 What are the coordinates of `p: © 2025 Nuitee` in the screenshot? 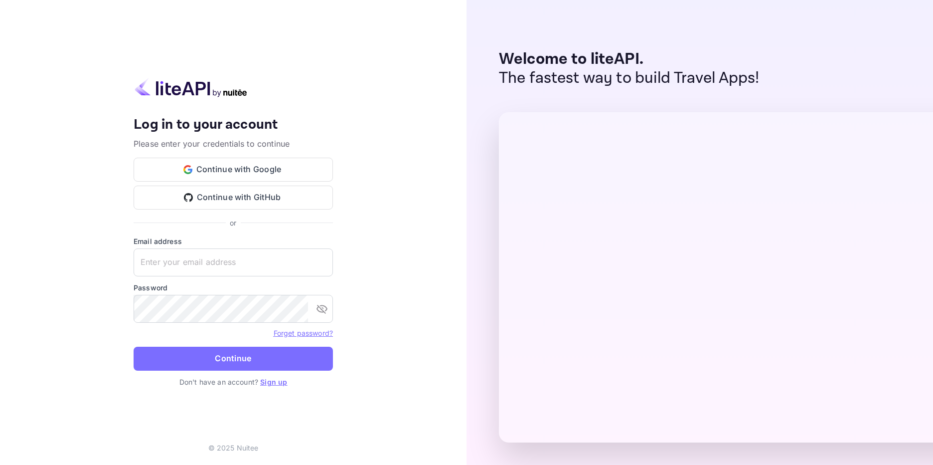 It's located at (233, 447).